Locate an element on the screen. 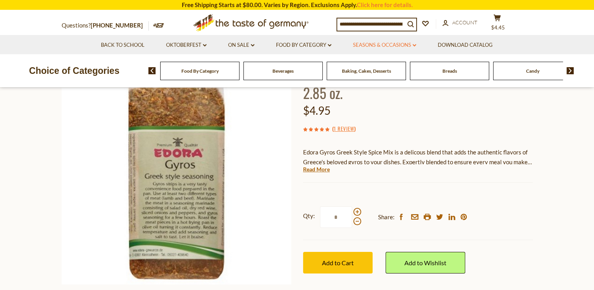 The image size is (594, 290). img: Edora Gyros Greek Style Spice Mix is located at coordinates (176, 169).